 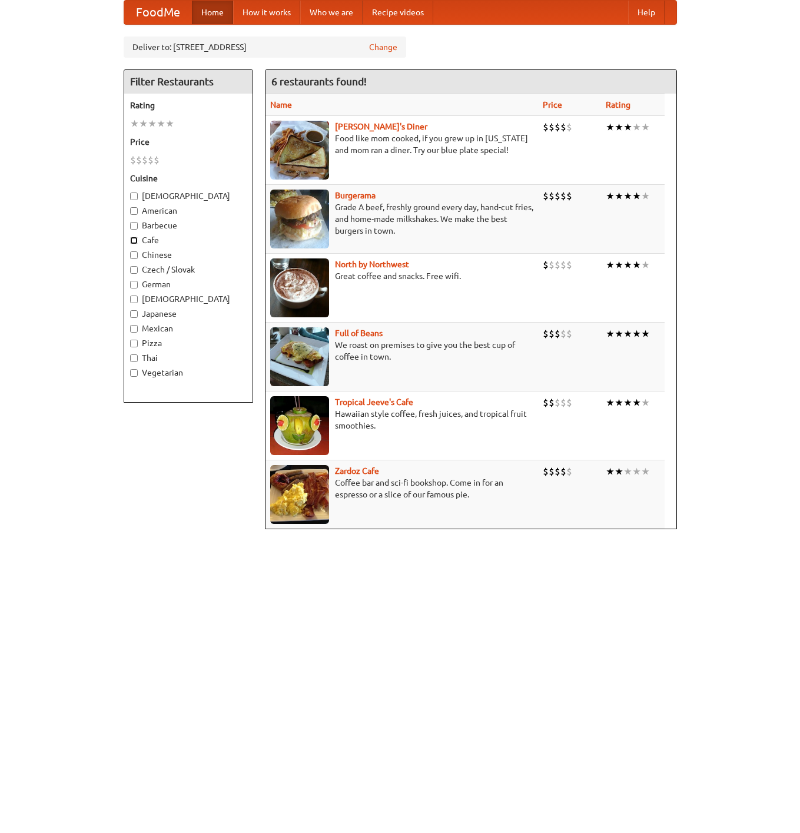 What do you see at coordinates (398, 12) in the screenshot?
I see `a: Recipe videos` at bounding box center [398, 12].